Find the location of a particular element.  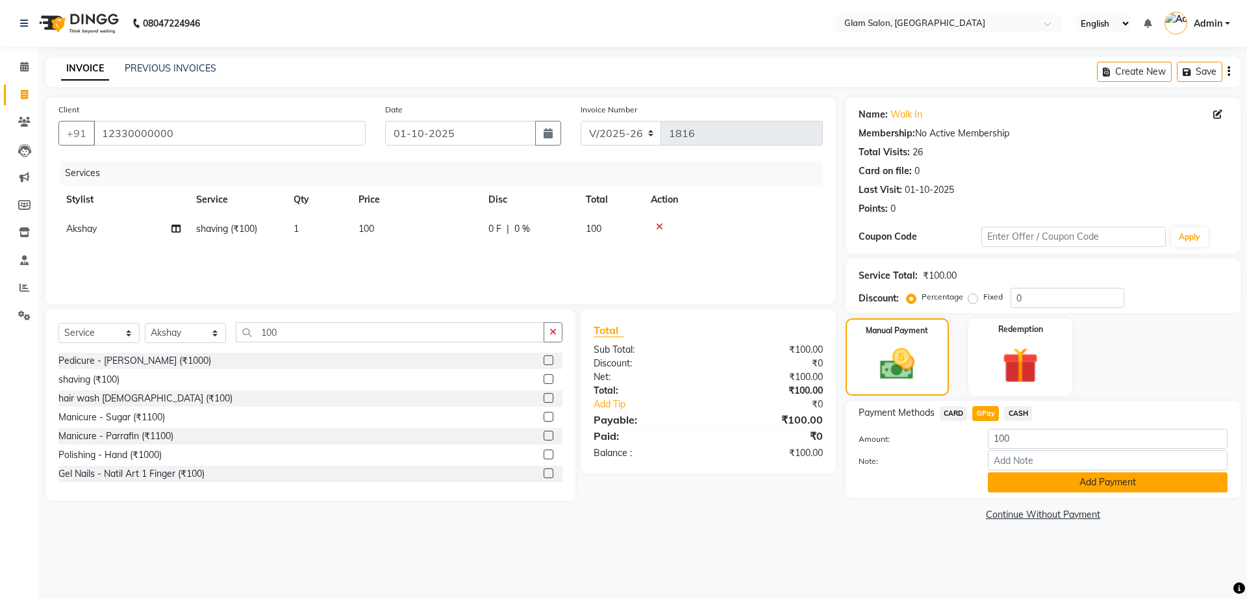

th: Disc is located at coordinates (529, 199).